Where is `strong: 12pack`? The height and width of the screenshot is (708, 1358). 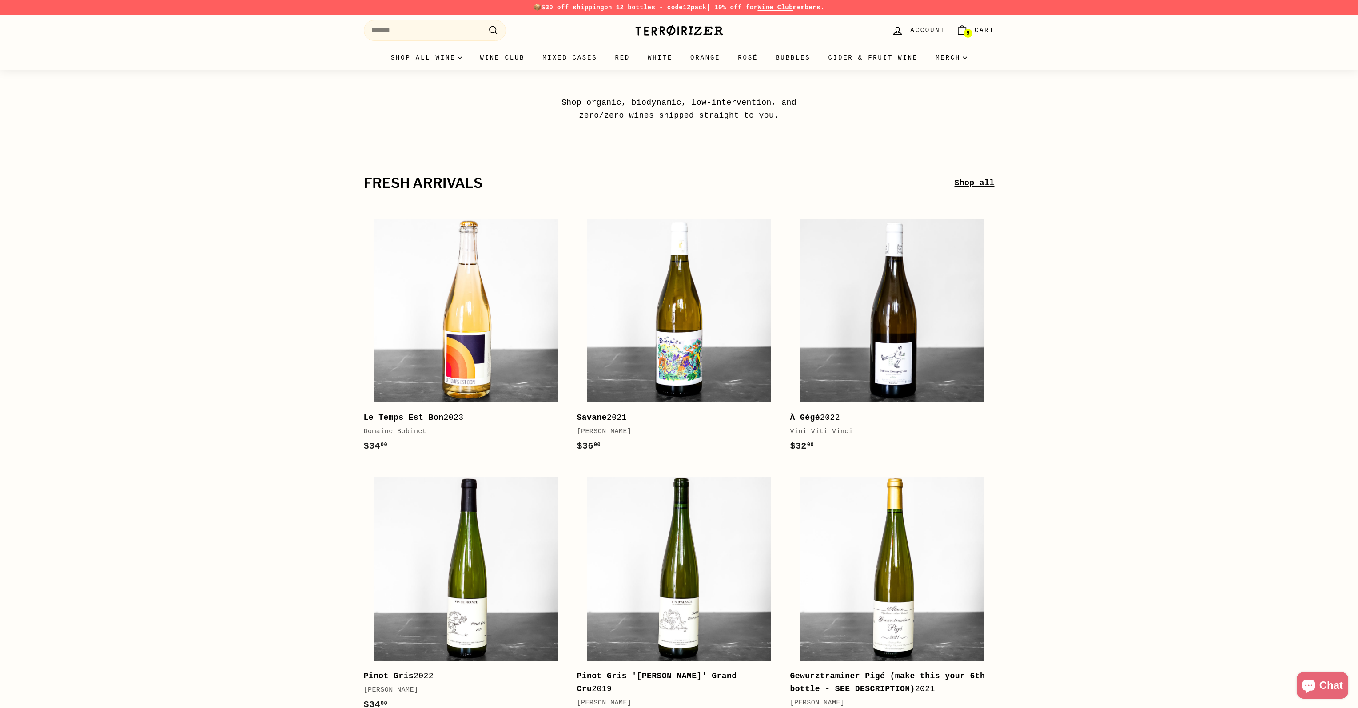 strong: 12pack is located at coordinates (694, 8).